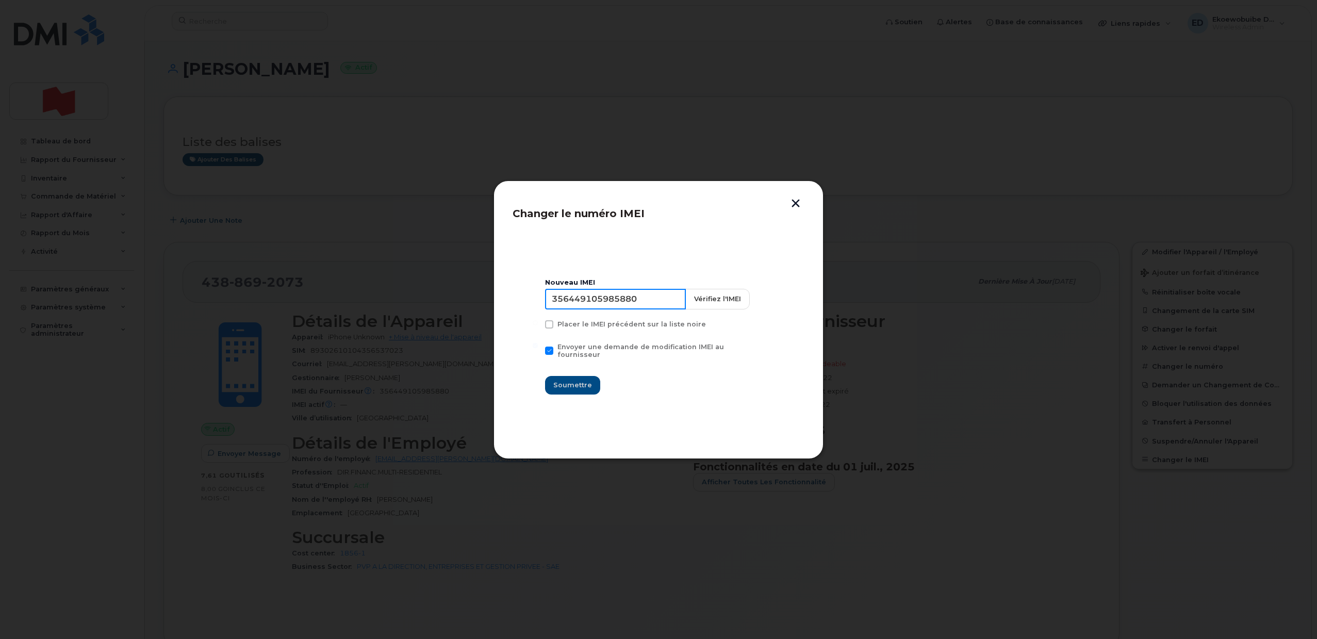 Image resolution: width=1317 pixels, height=639 pixels. What do you see at coordinates (632, 324) in the screenshot?
I see `span: Placer le IMEI précédent sur la liste noire` at bounding box center [632, 324].